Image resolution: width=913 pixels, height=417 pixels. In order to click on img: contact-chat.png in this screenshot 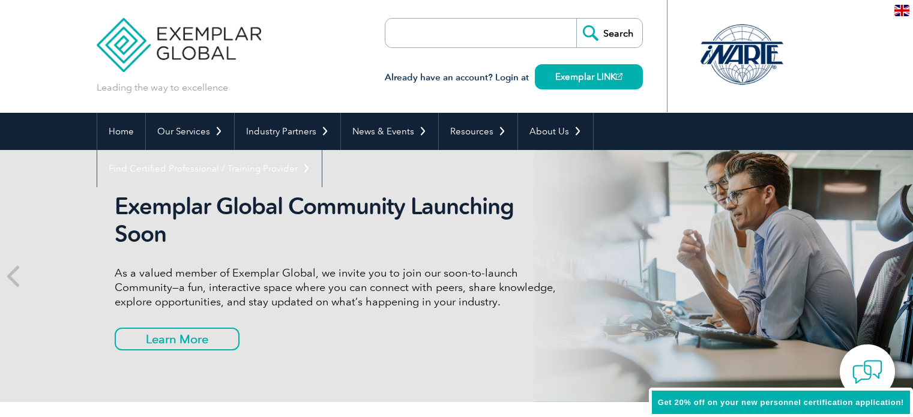, I will do `click(868, 372)`.